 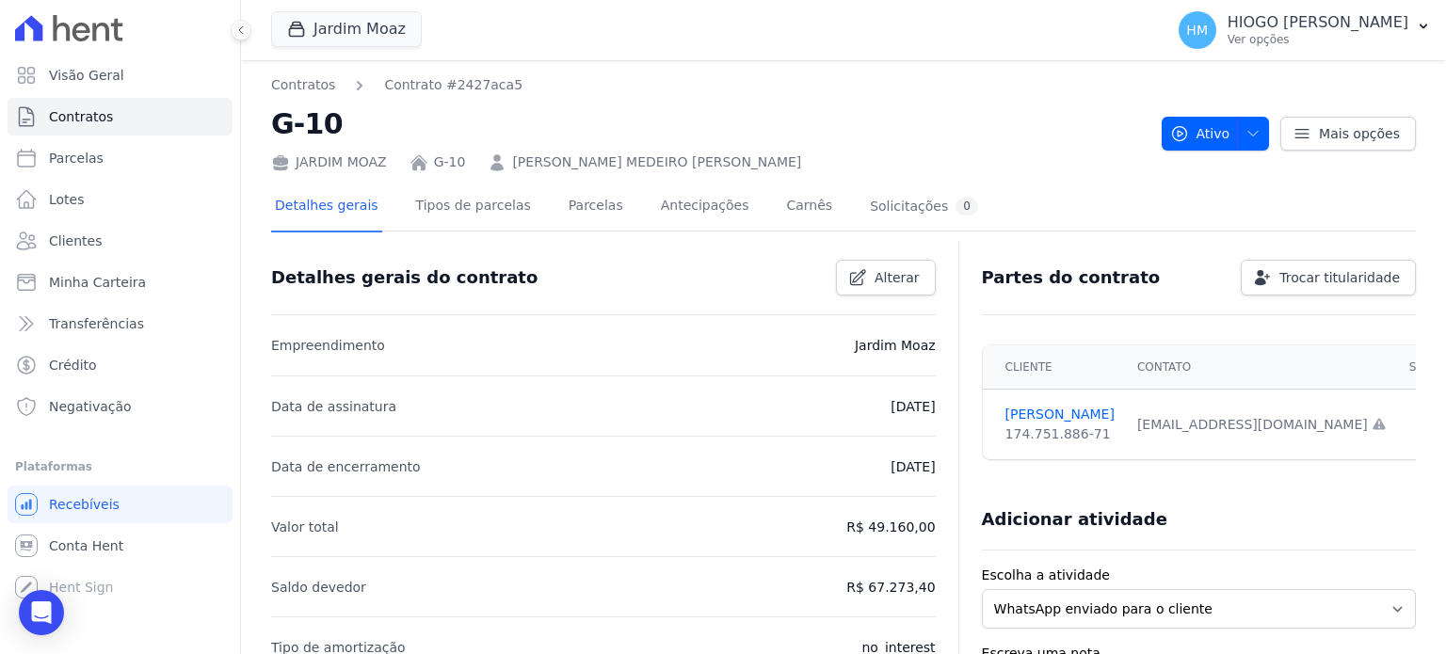 What do you see at coordinates (474, 207) in the screenshot?
I see `a: Tipos de parcelas` at bounding box center [474, 207].